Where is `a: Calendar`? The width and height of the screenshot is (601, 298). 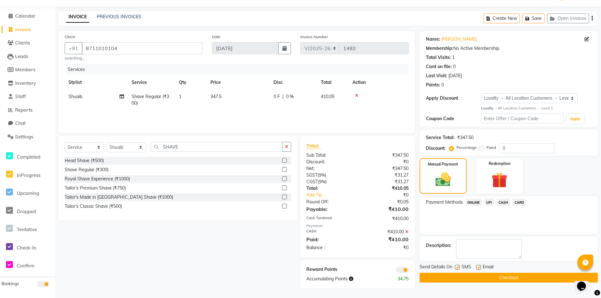 a: Calendar is located at coordinates (27, 16).